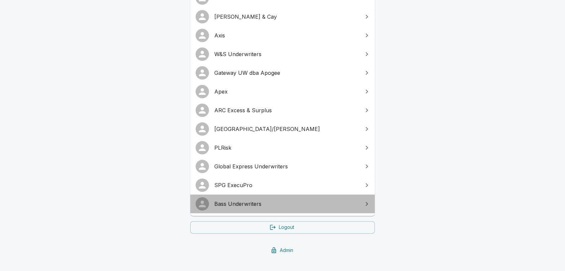 The height and width of the screenshot is (271, 565). Describe the element at coordinates (283, 250) in the screenshot. I see `a: Admin` at that location.